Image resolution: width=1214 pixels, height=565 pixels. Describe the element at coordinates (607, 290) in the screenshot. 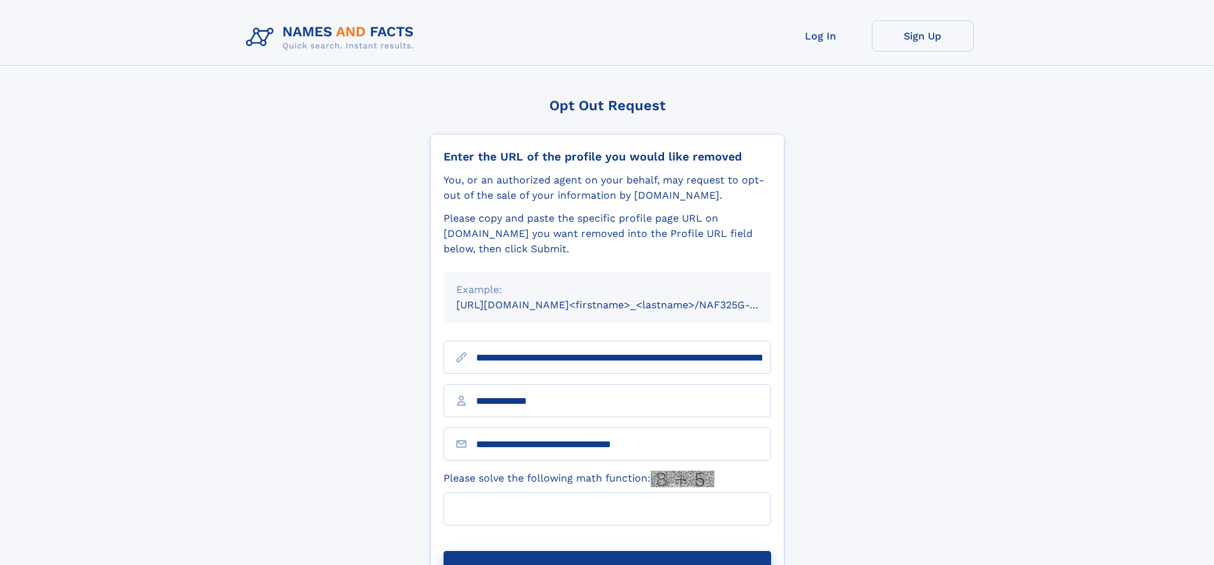

I see `div: Example:` at that location.